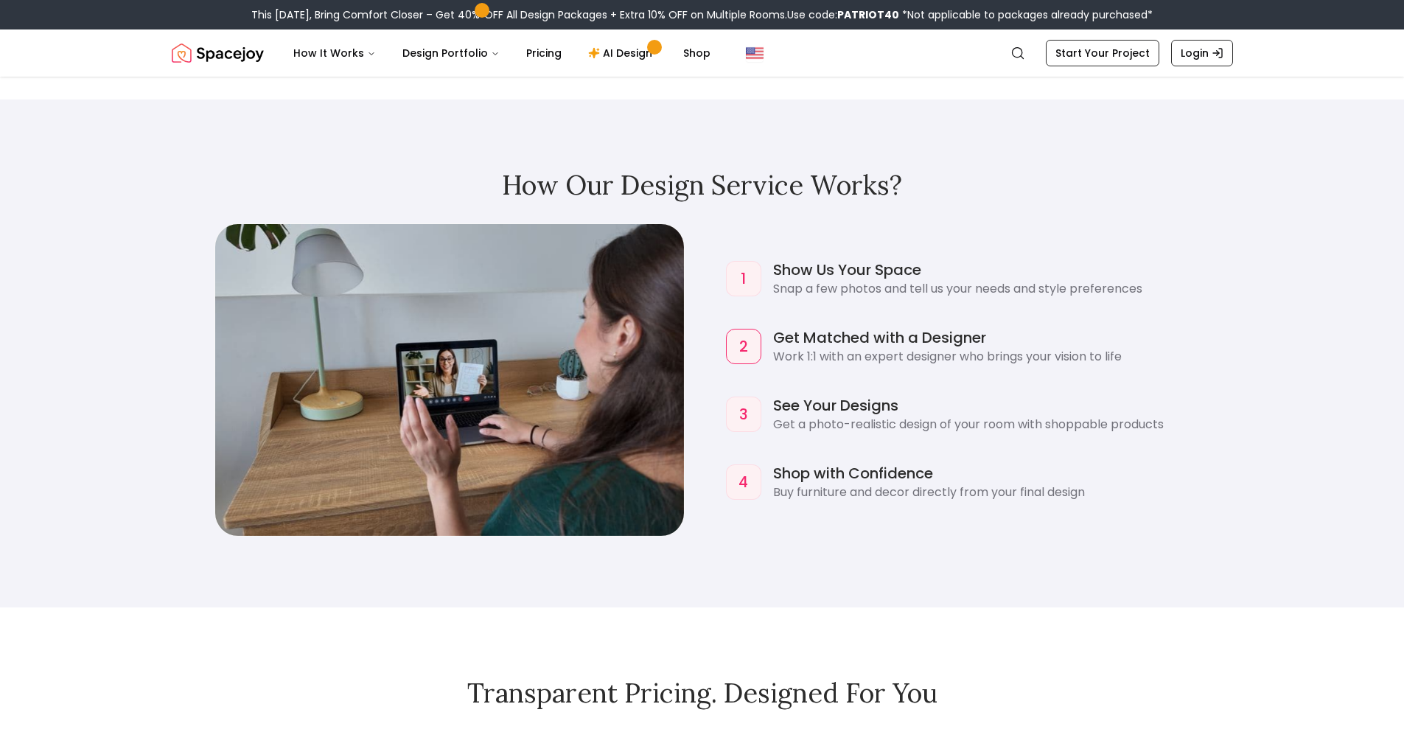 This screenshot has width=1404, height=732. What do you see at coordinates (843, 15) in the screenshot?
I see `span: Use code:` at bounding box center [843, 15].